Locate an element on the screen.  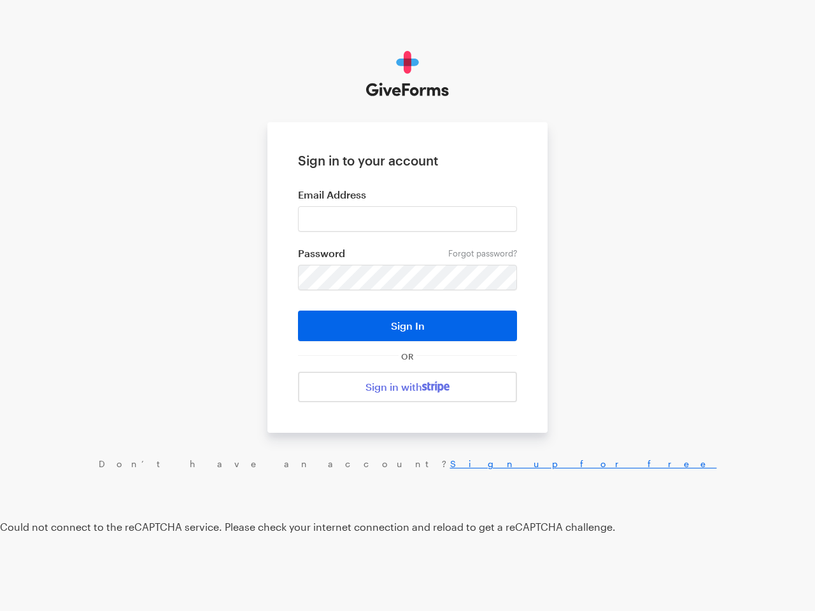
div: Don’t have an account? is located at coordinates (407, 464).